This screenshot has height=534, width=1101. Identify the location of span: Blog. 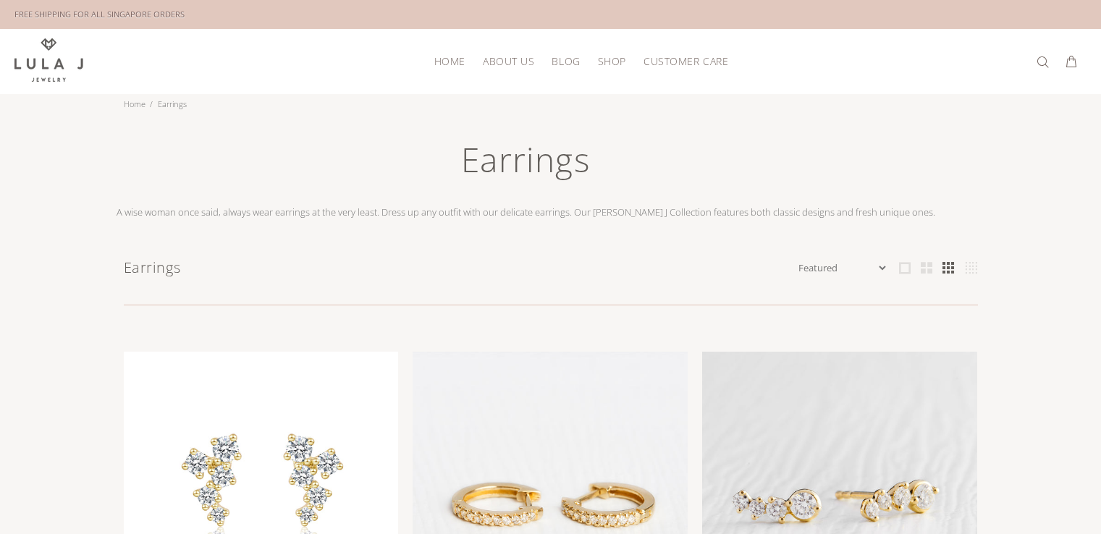
(566, 61).